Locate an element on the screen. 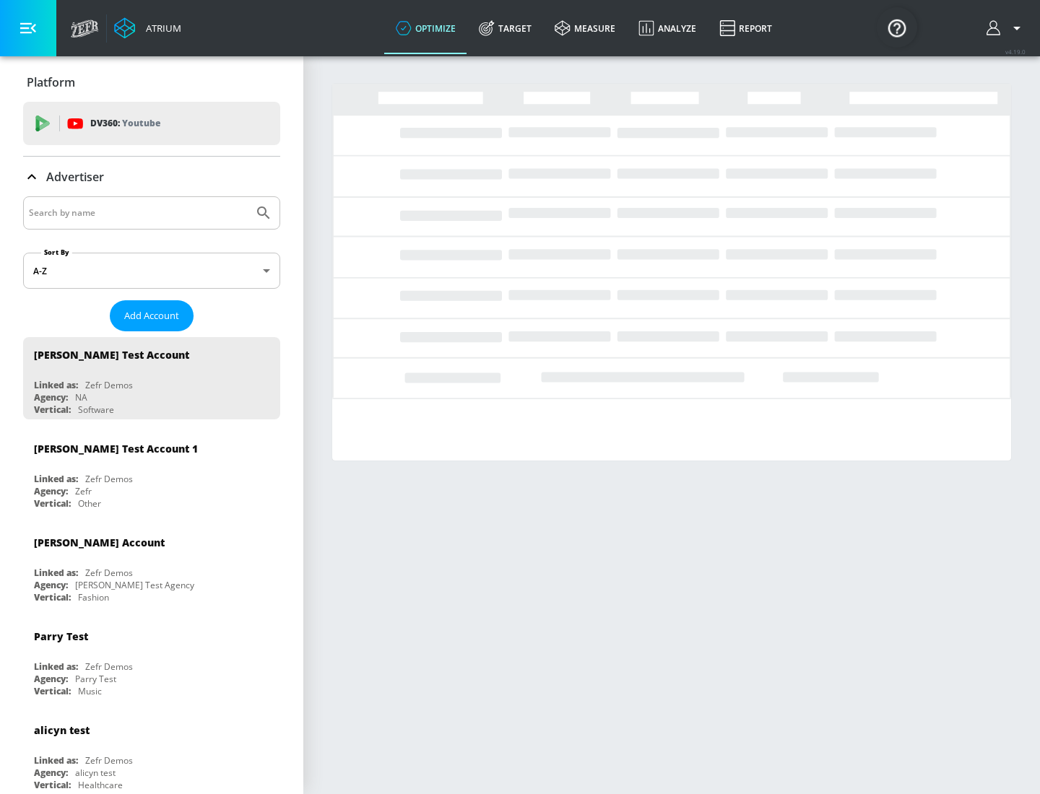 The width and height of the screenshot is (1040, 794). div: Healthcare is located at coordinates (100, 785).